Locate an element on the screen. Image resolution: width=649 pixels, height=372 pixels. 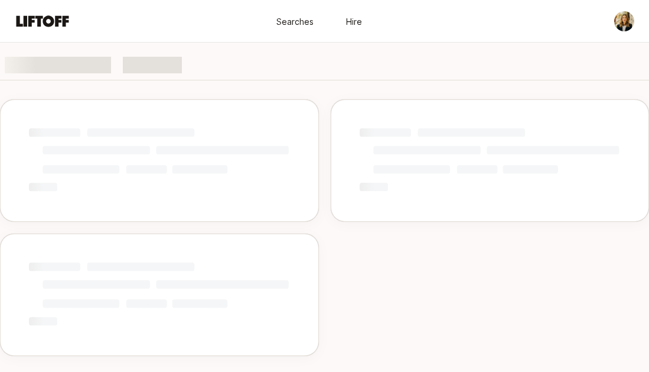
button: Lauren Michaels is located at coordinates (625, 21).